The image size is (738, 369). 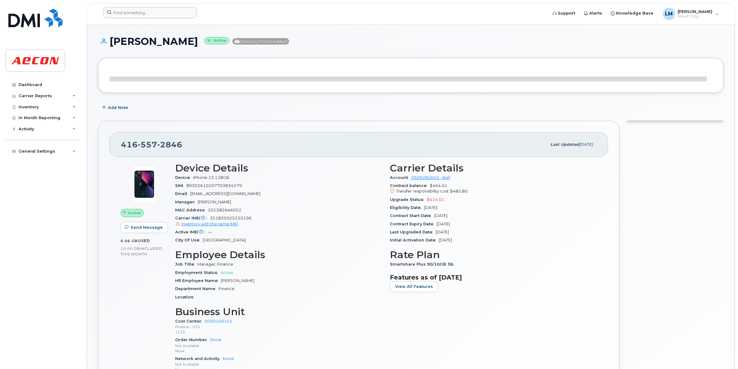 What do you see at coordinates (215, 264) in the screenshot?
I see `span: Manager, Finance` at bounding box center [215, 264].